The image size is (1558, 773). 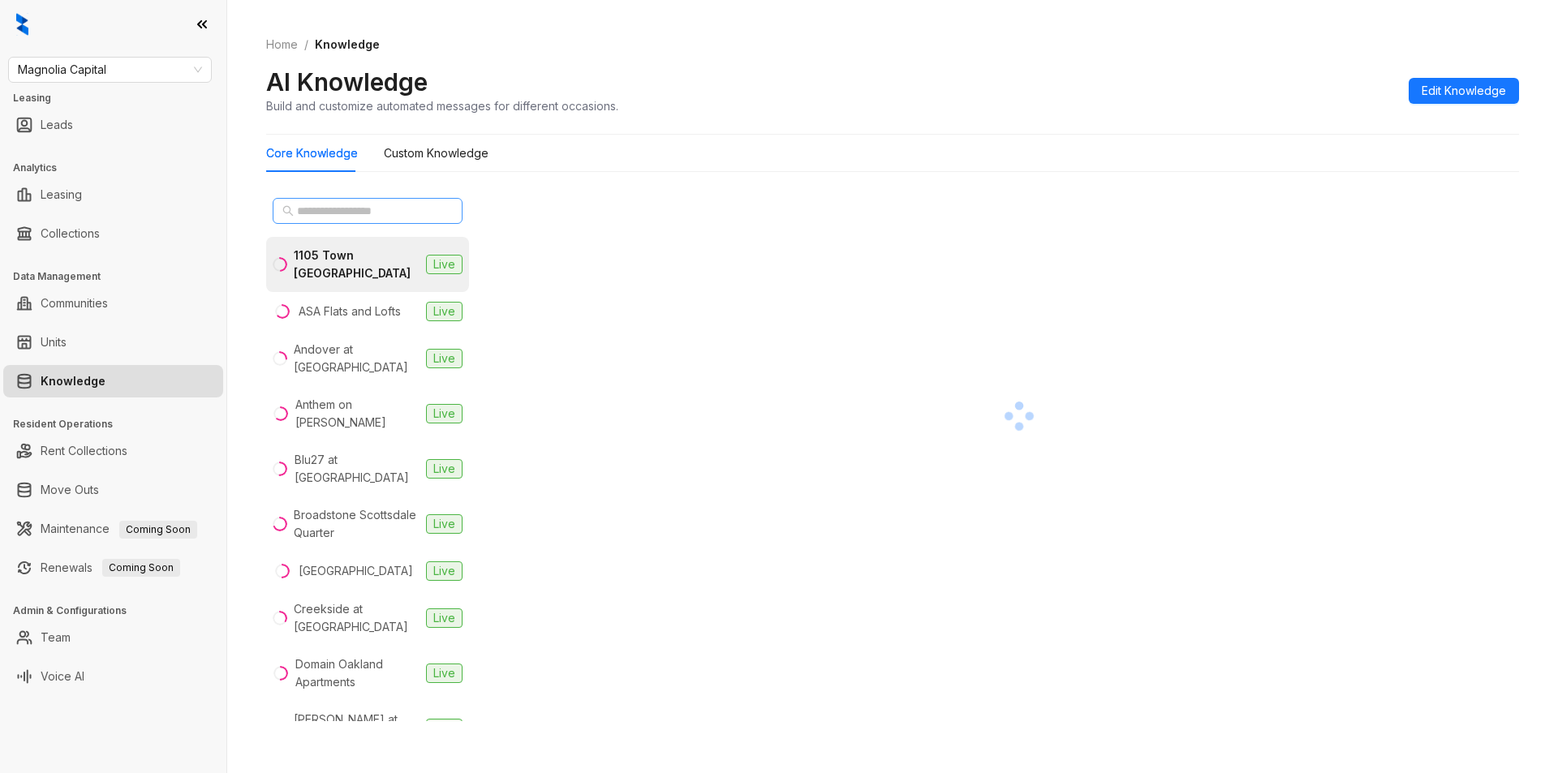 What do you see at coordinates (312, 153) in the screenshot?
I see `div: Core Knowledge` at bounding box center [312, 153].